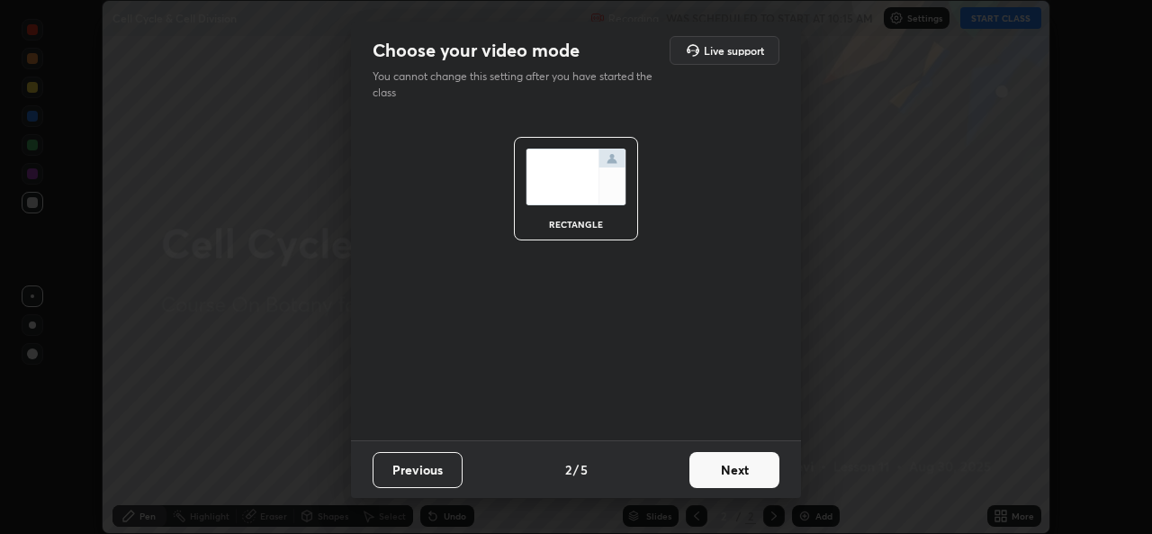  What do you see at coordinates (734, 50) in the screenshot?
I see `h5: Live support` at bounding box center [734, 50].